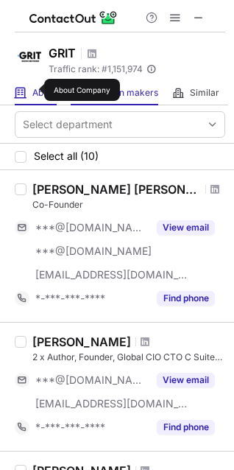 The width and height of the screenshot is (234, 470). What do you see at coordinates (66, 156) in the screenshot?
I see `span: Select all (10)` at bounding box center [66, 156].